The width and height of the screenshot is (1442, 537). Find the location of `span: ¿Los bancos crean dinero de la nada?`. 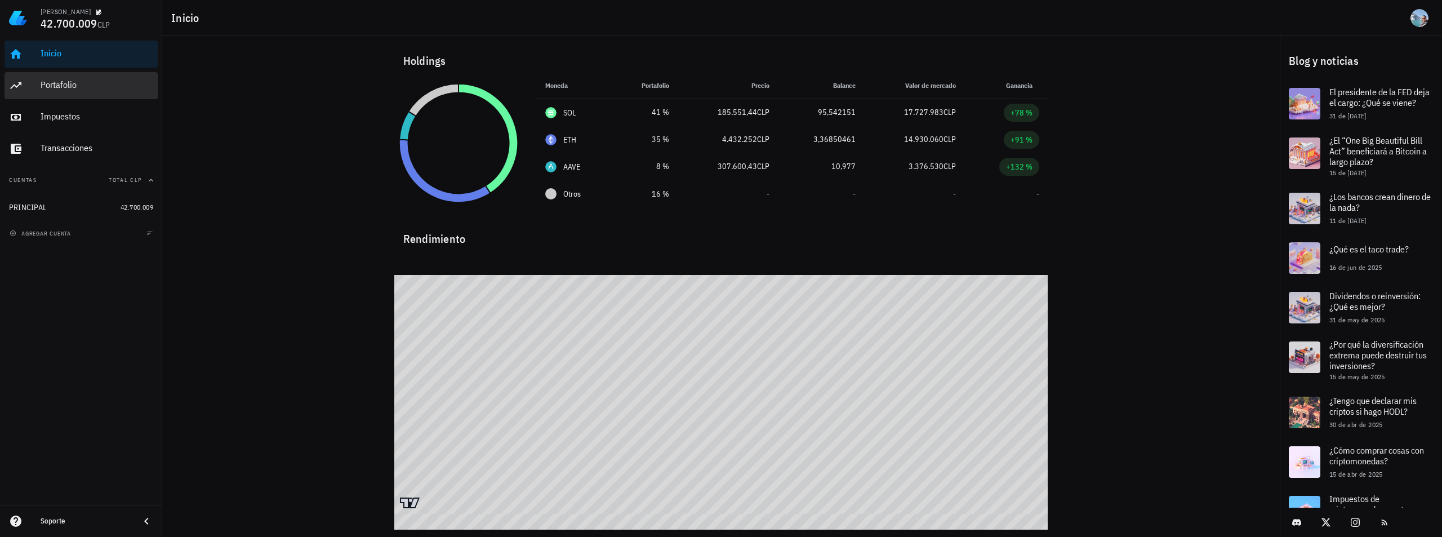

span: ¿Los bancos crean dinero de la nada? is located at coordinates (1380, 202).